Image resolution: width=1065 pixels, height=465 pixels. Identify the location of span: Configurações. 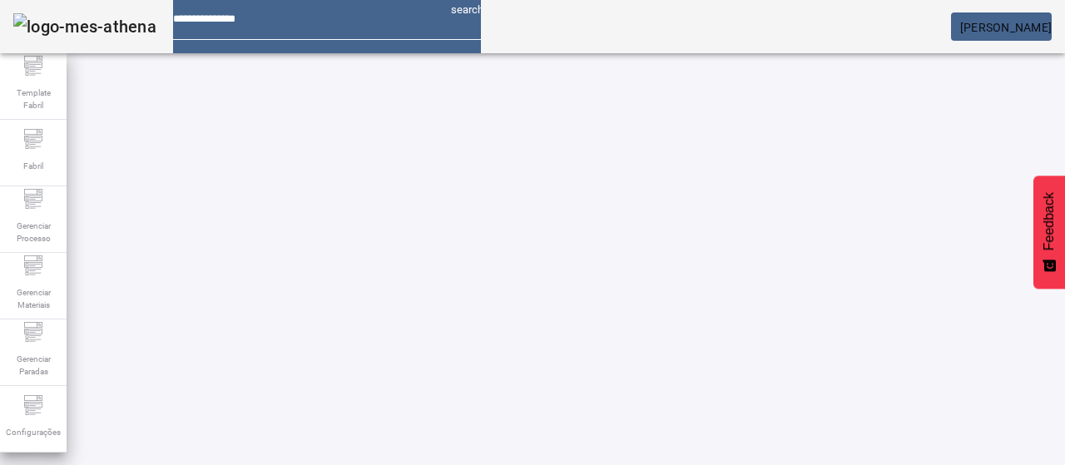
(33, 432).